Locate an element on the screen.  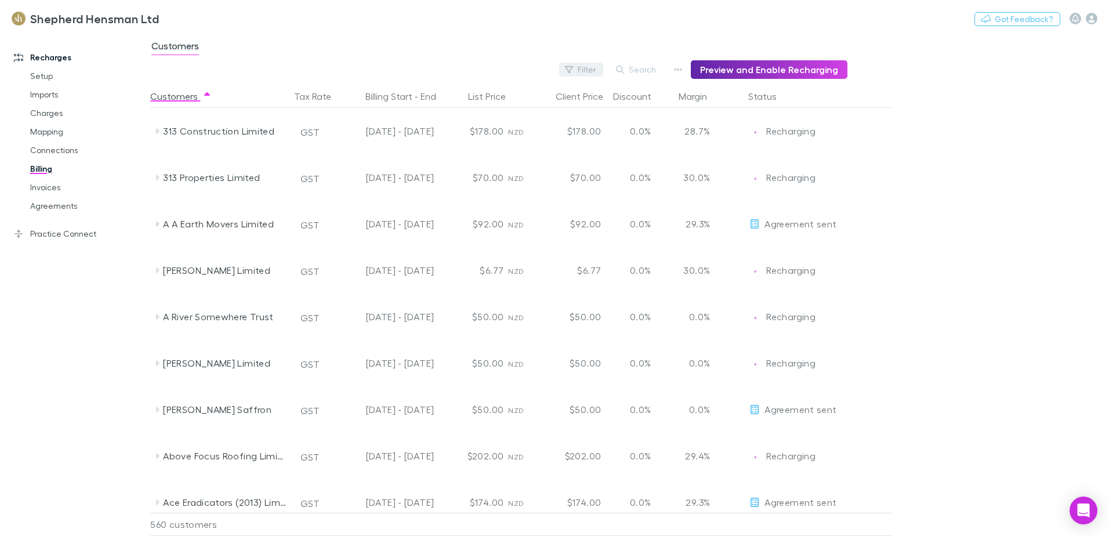
a: Charges is located at coordinates (88, 113).